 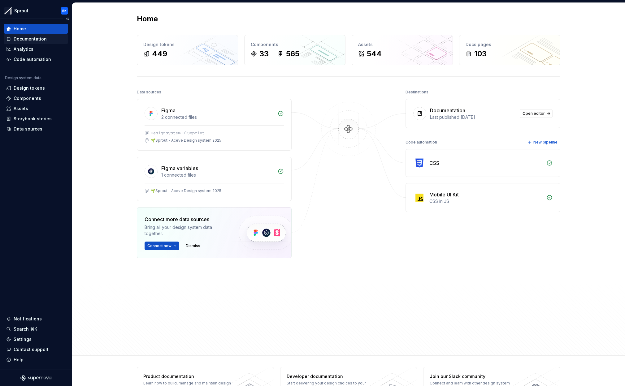 What do you see at coordinates (218, 117) in the screenshot?
I see `div: 2 connected files` at bounding box center [218, 117].